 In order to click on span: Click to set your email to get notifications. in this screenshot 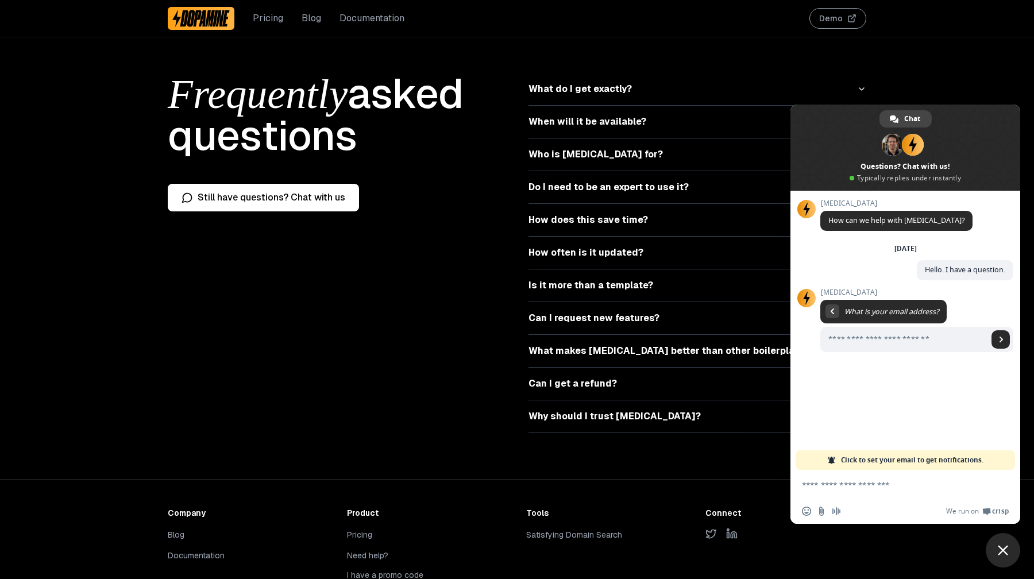, I will do `click(912, 460)`.